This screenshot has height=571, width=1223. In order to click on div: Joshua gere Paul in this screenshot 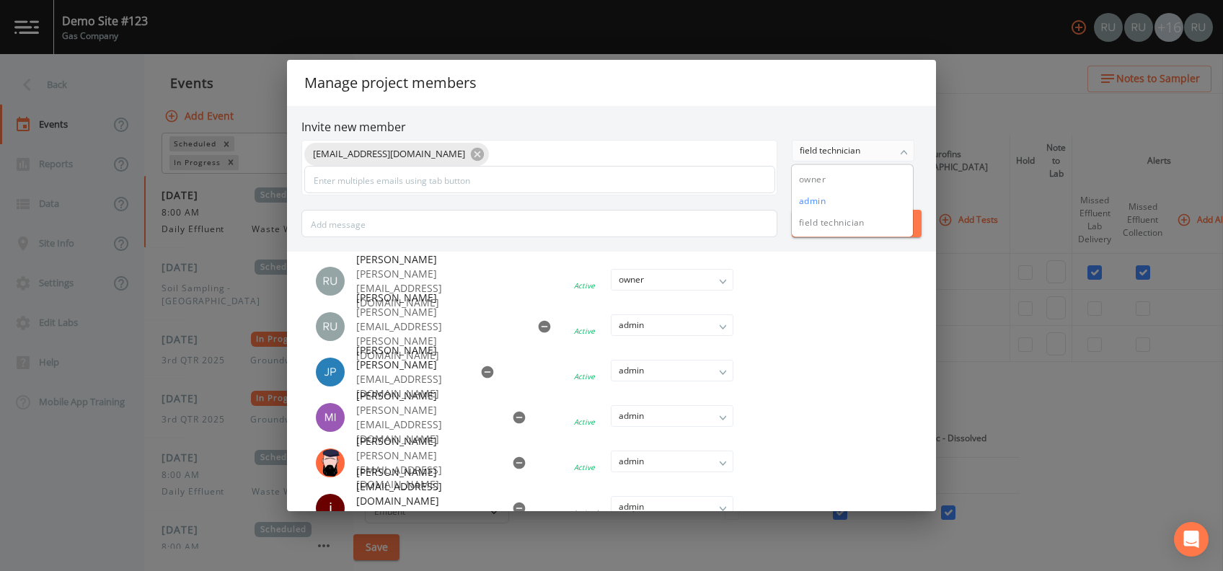, I will do `click(336, 372)`.